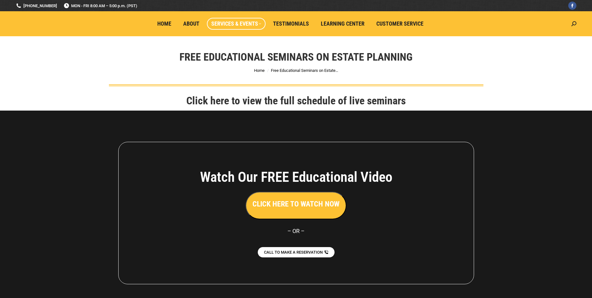 This screenshot has width=592, height=298. What do you see at coordinates (100, 6) in the screenshot?
I see `span: MON - FRI 8:00 AM – 5:00 p.m. (PST)` at bounding box center [100, 6].